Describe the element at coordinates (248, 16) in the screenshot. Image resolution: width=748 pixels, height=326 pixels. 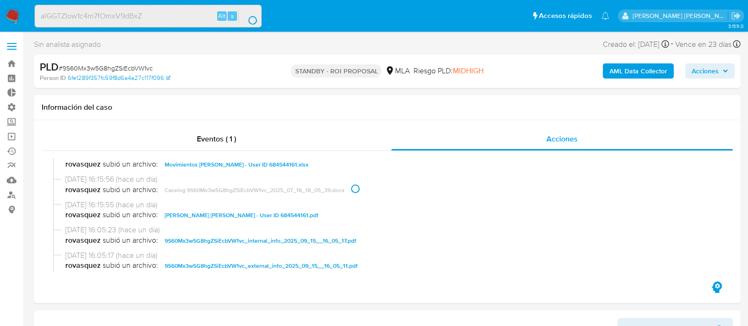
I see `button: search-icon` at that location.